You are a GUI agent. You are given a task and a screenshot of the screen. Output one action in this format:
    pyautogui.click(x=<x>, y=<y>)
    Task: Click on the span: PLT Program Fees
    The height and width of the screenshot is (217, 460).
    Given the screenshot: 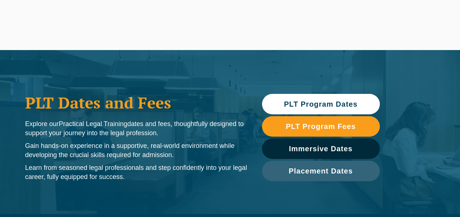 What is the action you would take?
    pyautogui.click(x=320, y=127)
    